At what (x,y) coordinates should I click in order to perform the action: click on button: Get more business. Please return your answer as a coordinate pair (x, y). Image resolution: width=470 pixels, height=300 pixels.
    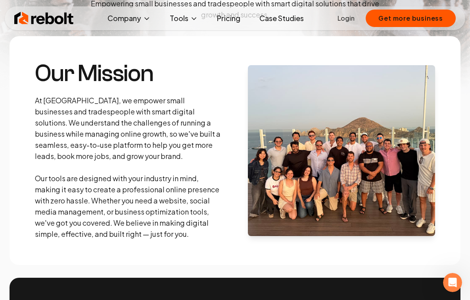
    Looking at the image, I should click on (411, 18).